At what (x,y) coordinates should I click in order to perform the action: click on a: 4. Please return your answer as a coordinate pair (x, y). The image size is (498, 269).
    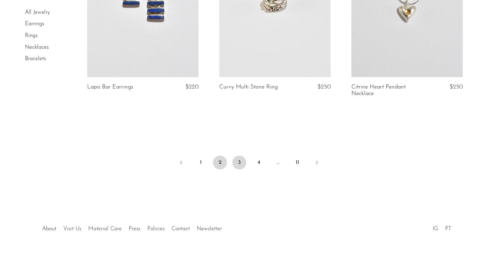
    Looking at the image, I should click on (259, 163).